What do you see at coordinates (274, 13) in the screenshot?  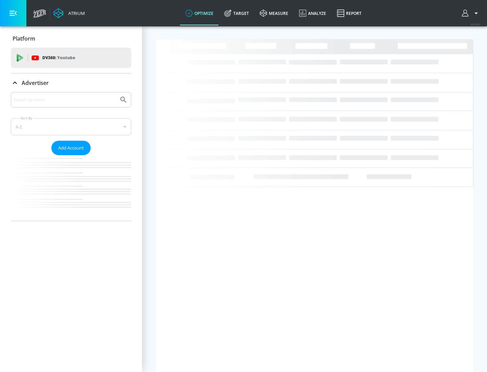 I see `a: measure` at bounding box center [274, 13].